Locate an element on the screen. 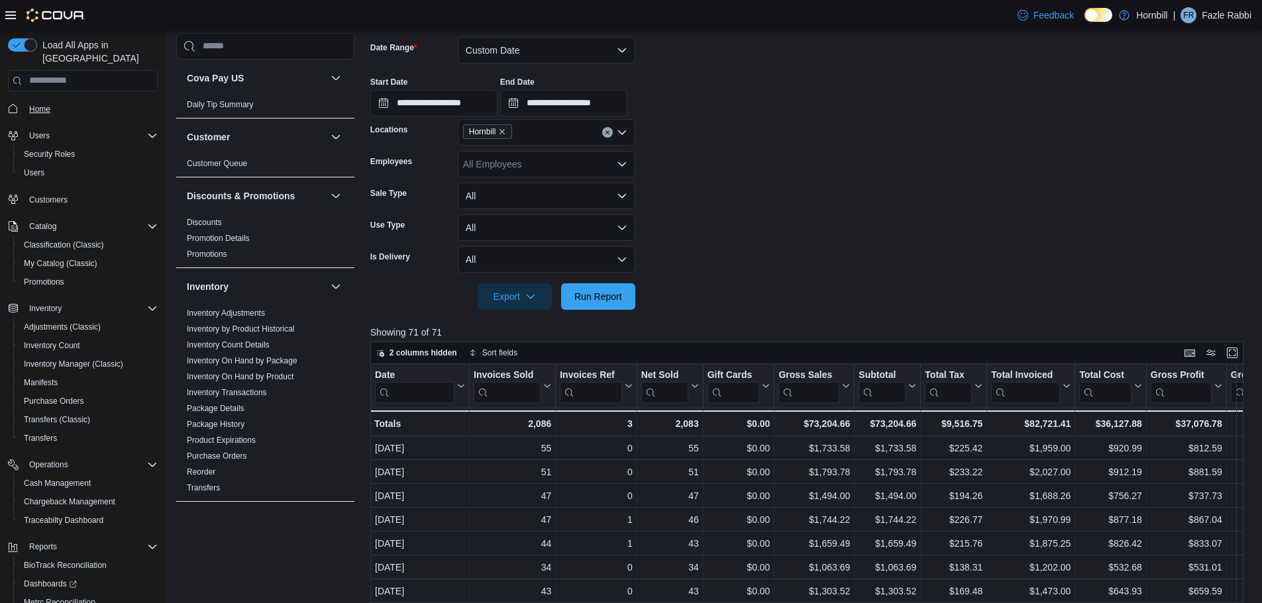  a: Purchase Orders is located at coordinates (54, 401).